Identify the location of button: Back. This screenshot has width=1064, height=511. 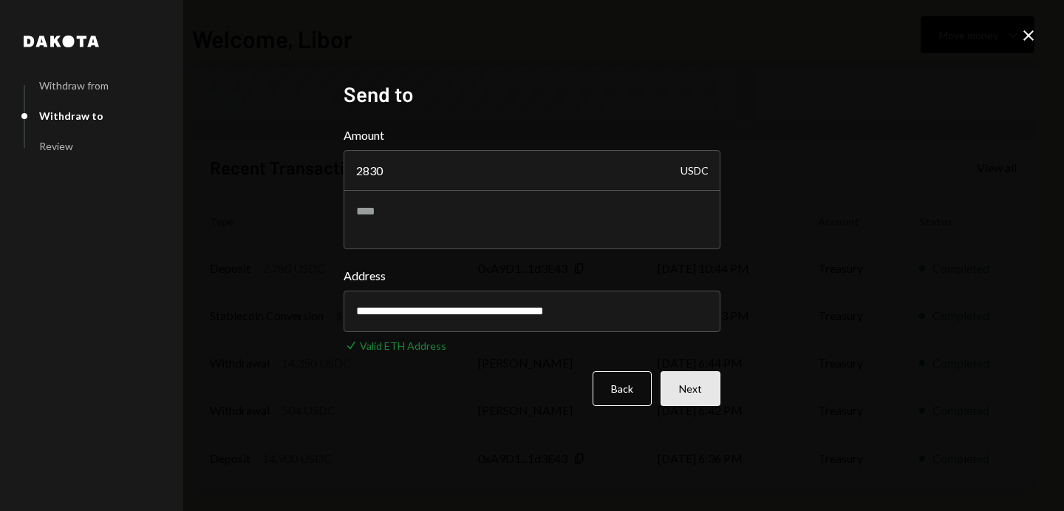
(622, 388).